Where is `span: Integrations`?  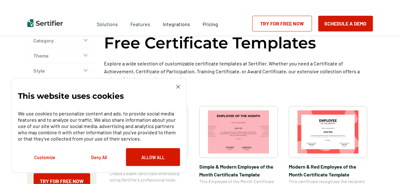
span: Integrations is located at coordinates (176, 24).